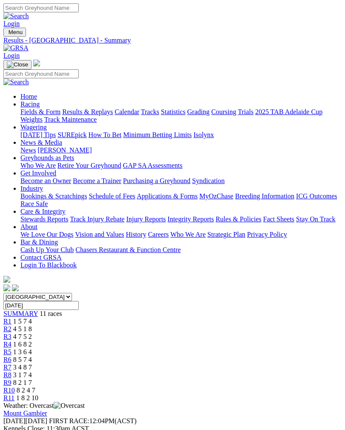 The image size is (345, 430). Describe the element at coordinates (17, 65) in the screenshot. I see `img: Close` at that location.